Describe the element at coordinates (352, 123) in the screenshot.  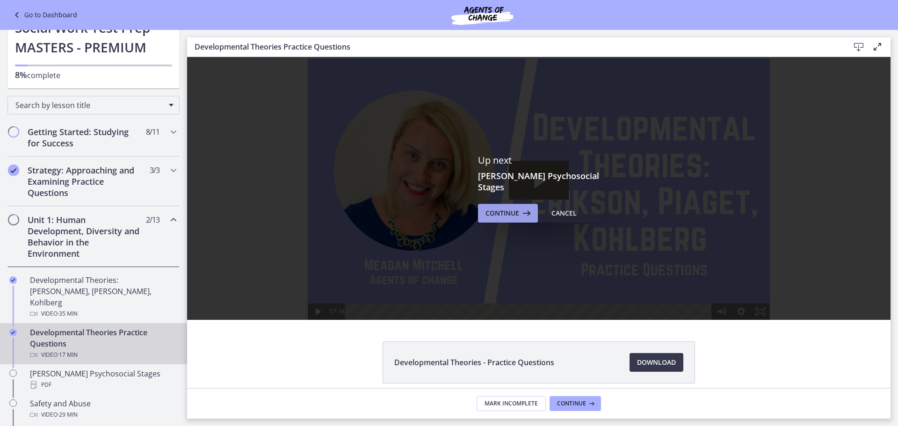
I see `button: Play Video: cbe1jt1t4o1cl02siaug.mp4` at that location.